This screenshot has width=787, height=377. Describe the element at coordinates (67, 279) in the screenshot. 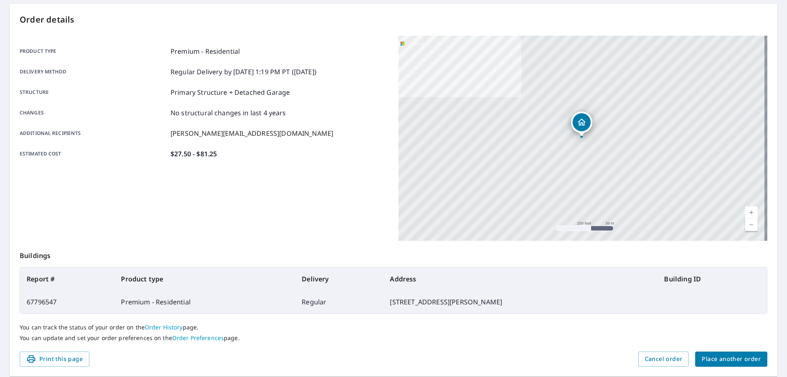

I see `th: Report #` at that location.